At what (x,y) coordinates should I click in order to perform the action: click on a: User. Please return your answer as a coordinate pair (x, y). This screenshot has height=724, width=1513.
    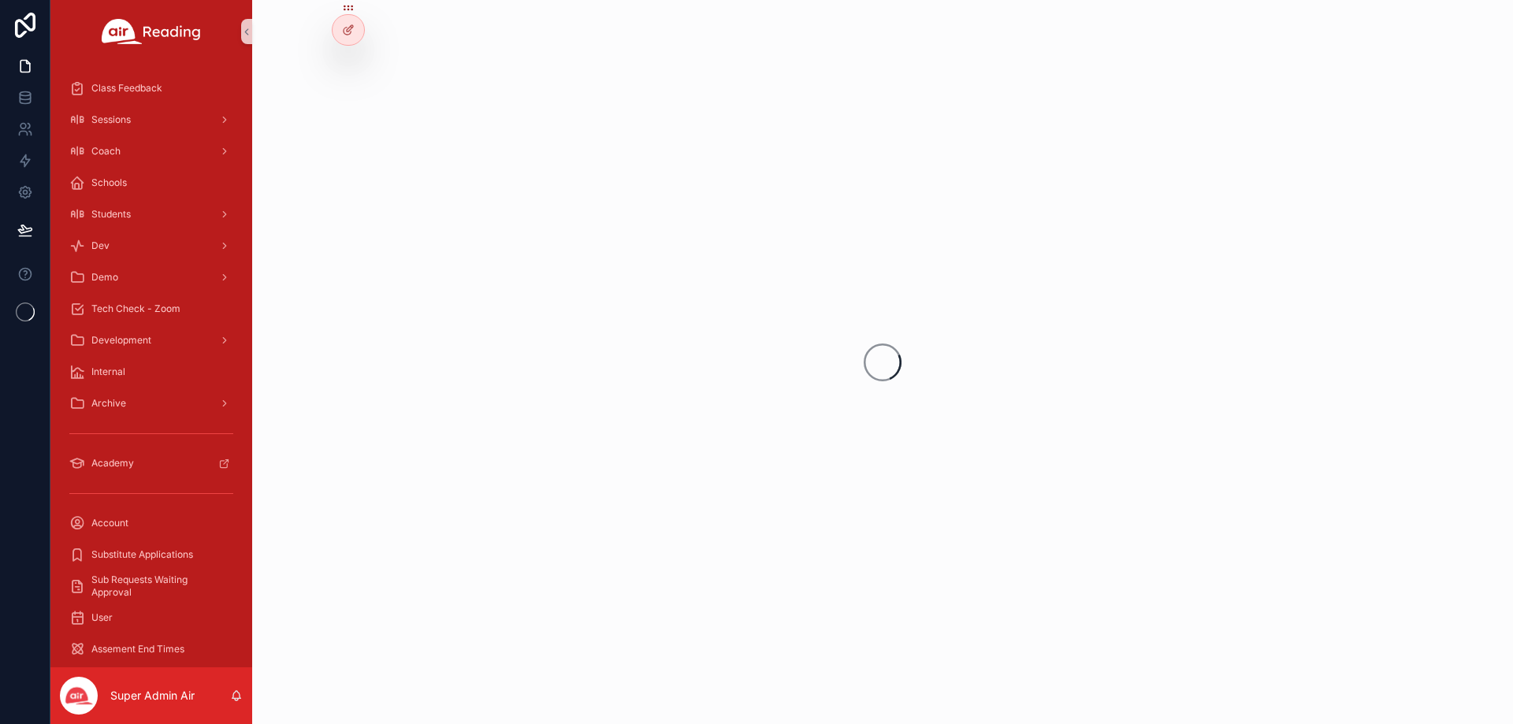
    Looking at the image, I should click on (151, 618).